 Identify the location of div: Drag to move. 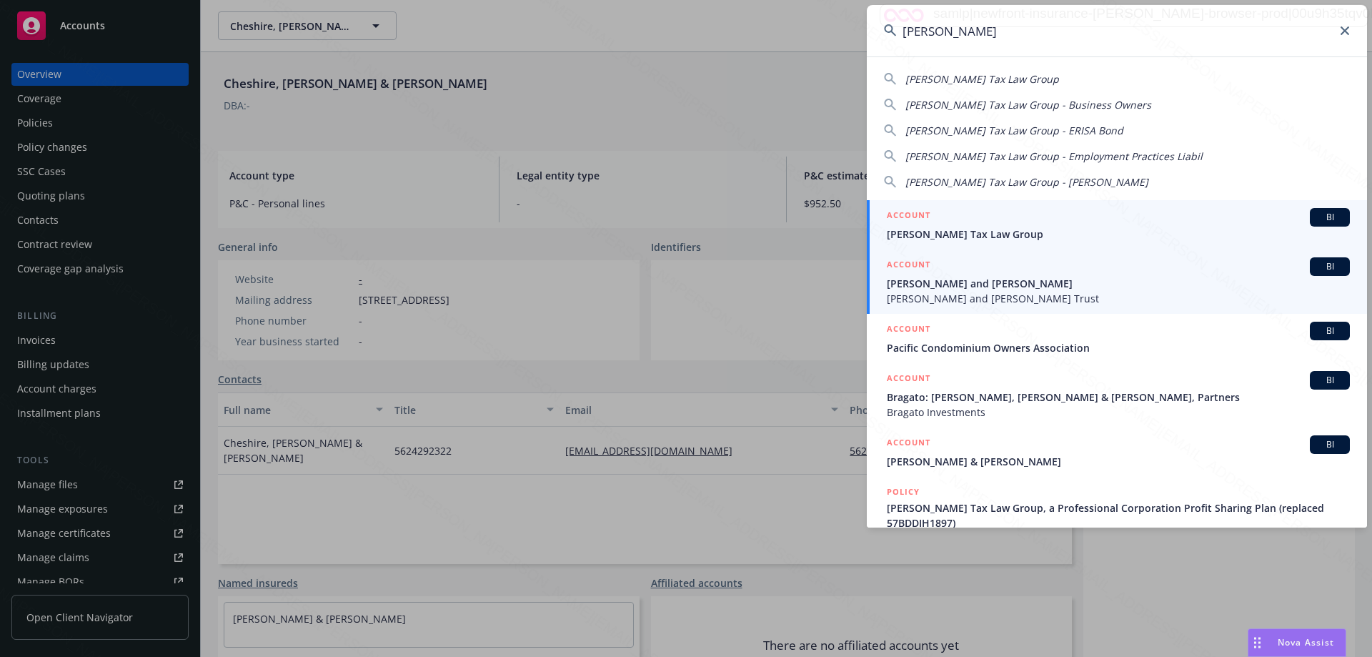
(1257, 642).